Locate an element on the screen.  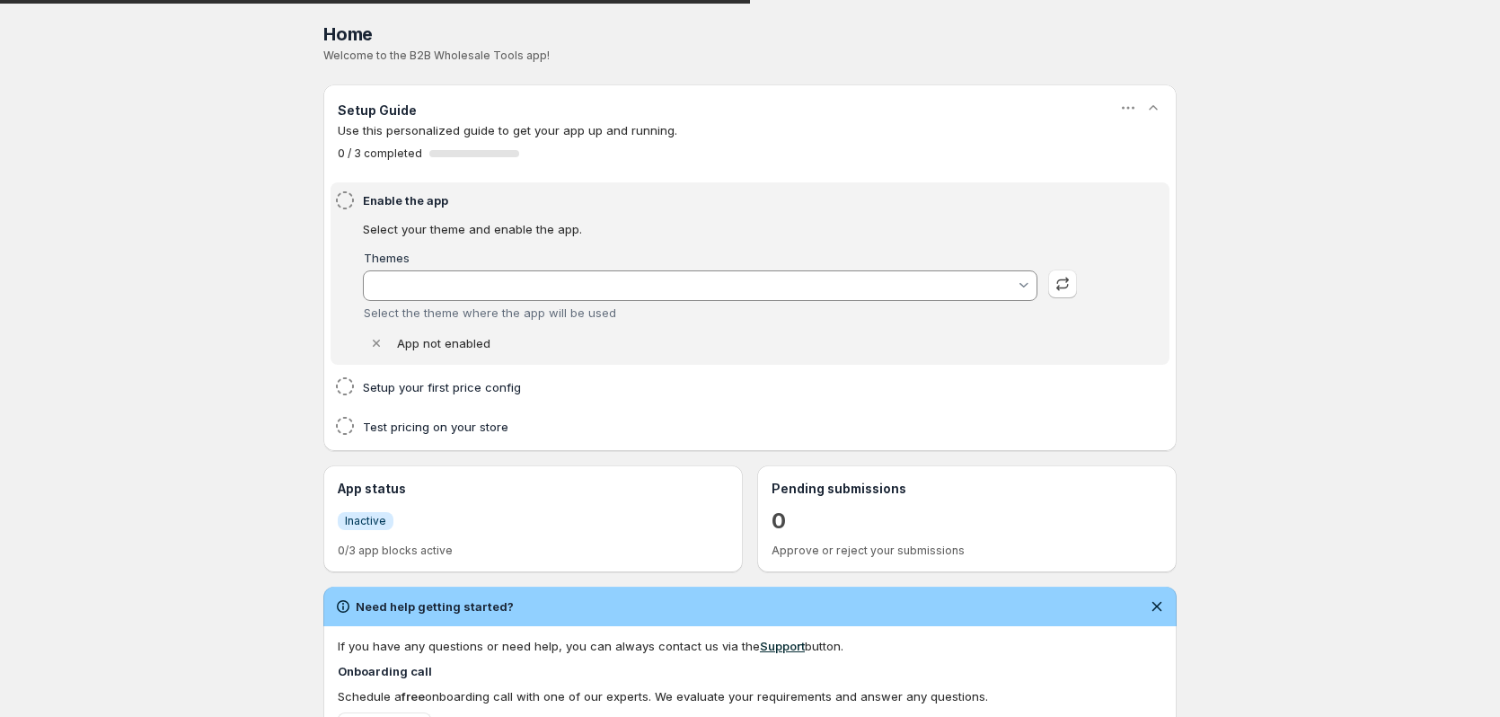
h4: Setup your first price config is located at coordinates (722, 387).